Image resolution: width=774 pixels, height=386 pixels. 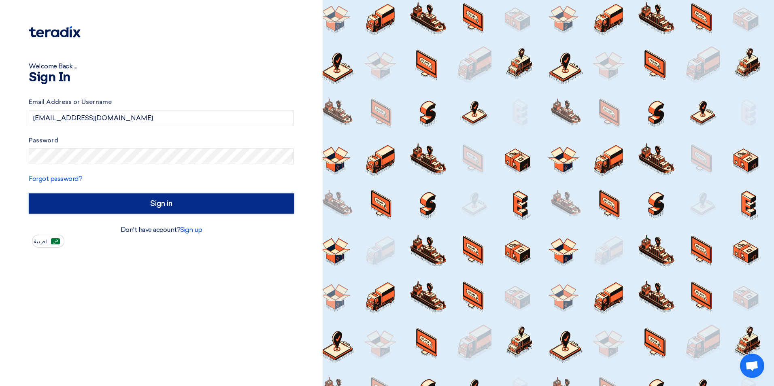 I want to click on img: ar-AR.png, so click(x=55, y=241).